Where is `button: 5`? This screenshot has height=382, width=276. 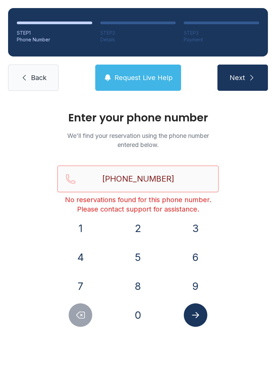 button: 5 is located at coordinates (138, 257).